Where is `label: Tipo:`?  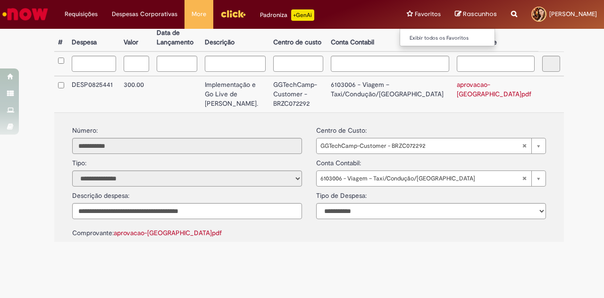
label: Tipo: is located at coordinates (79, 161).